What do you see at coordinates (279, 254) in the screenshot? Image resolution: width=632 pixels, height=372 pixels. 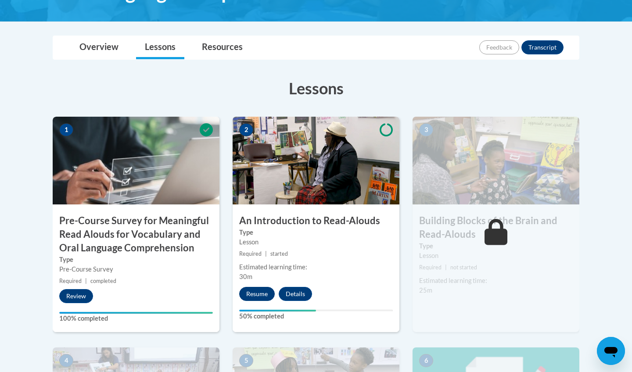 I see `span: started` at bounding box center [279, 254].